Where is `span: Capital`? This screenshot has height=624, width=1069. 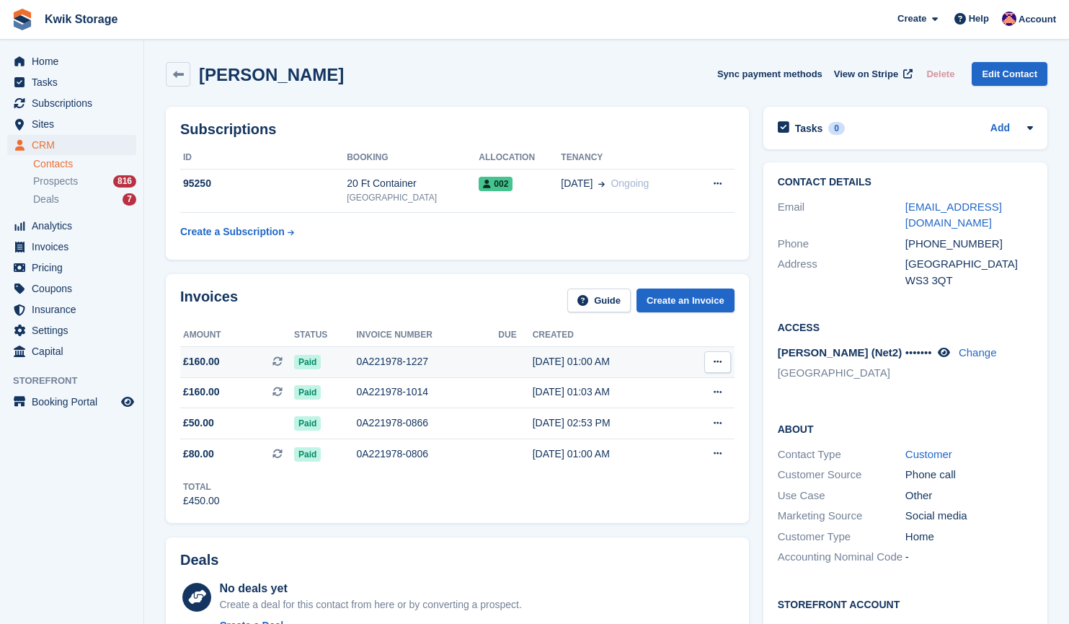
span: Capital is located at coordinates (75, 351).